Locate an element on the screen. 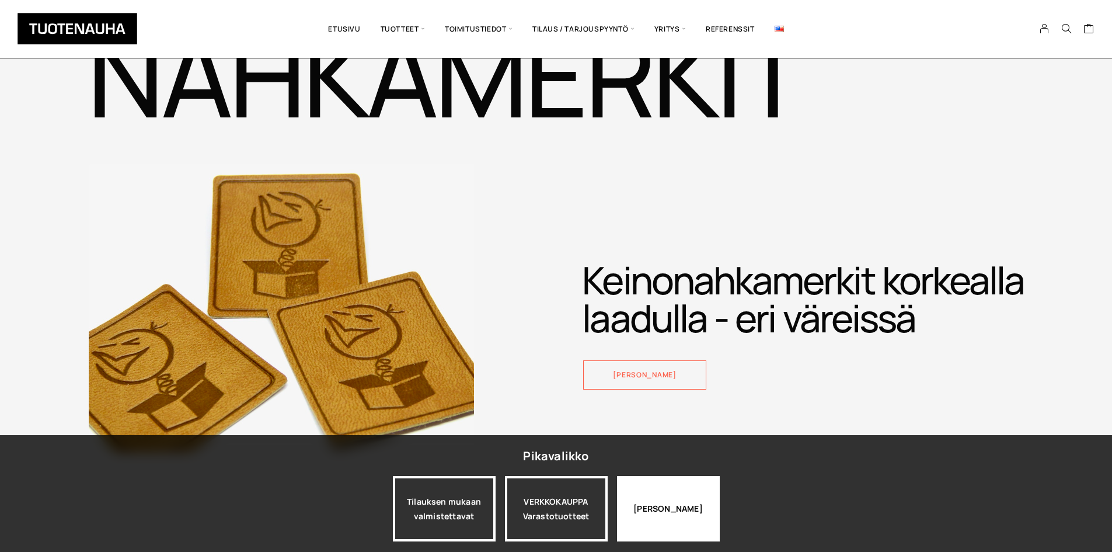 The width and height of the screenshot is (1112, 552). a: Cart is located at coordinates (1088, 30).